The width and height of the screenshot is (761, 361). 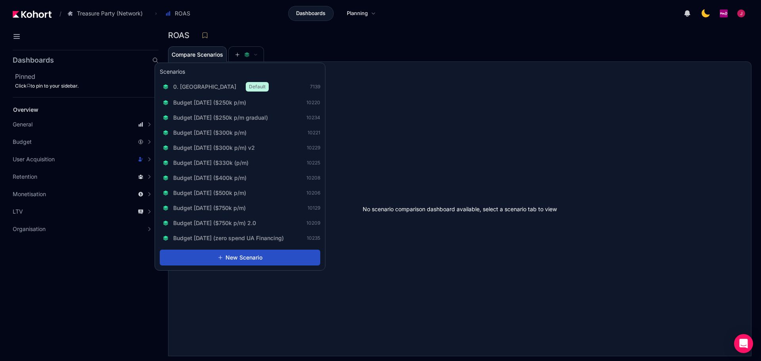 What do you see at coordinates (313, 223) in the screenshot?
I see `span: 10209` at bounding box center [313, 223].